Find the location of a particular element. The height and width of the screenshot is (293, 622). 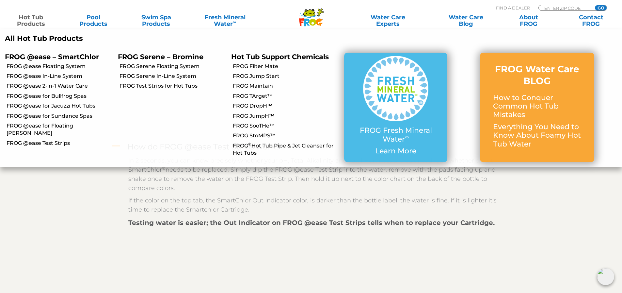

a: FROG Serene In-Line System is located at coordinates (173, 76).